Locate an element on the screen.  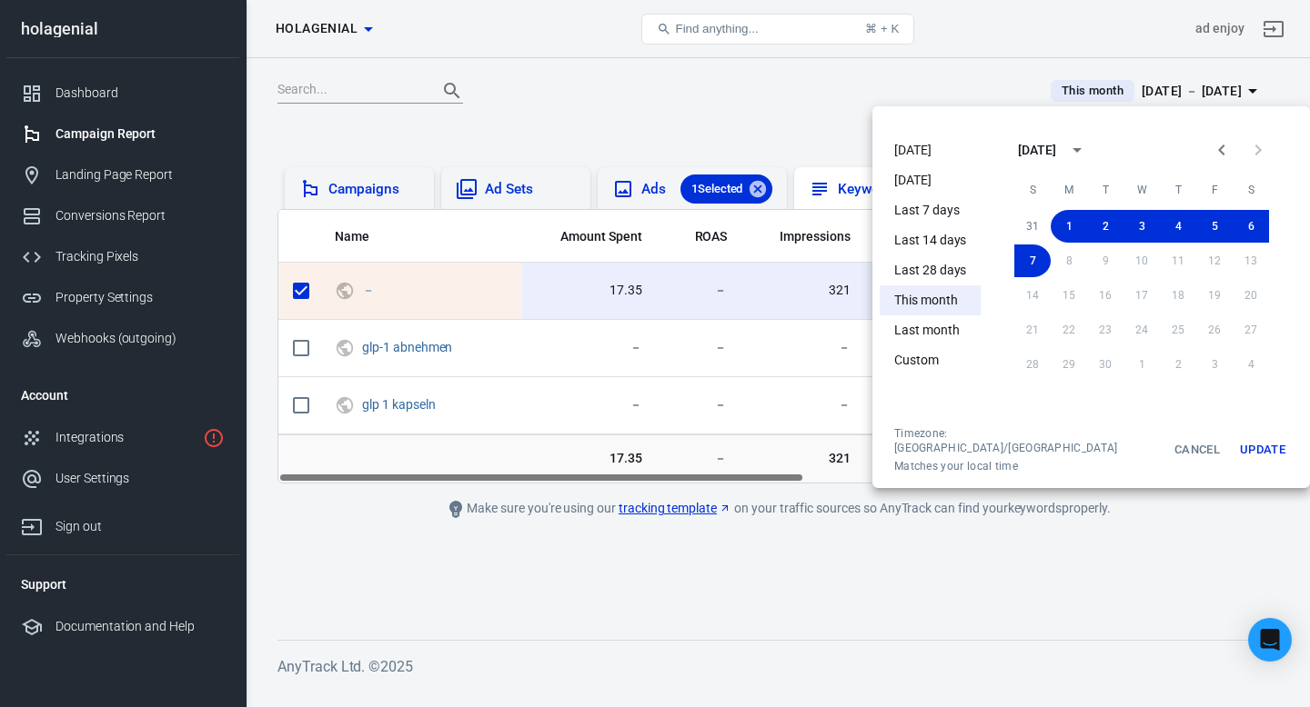
span: Friday is located at coordinates (1214, 190).